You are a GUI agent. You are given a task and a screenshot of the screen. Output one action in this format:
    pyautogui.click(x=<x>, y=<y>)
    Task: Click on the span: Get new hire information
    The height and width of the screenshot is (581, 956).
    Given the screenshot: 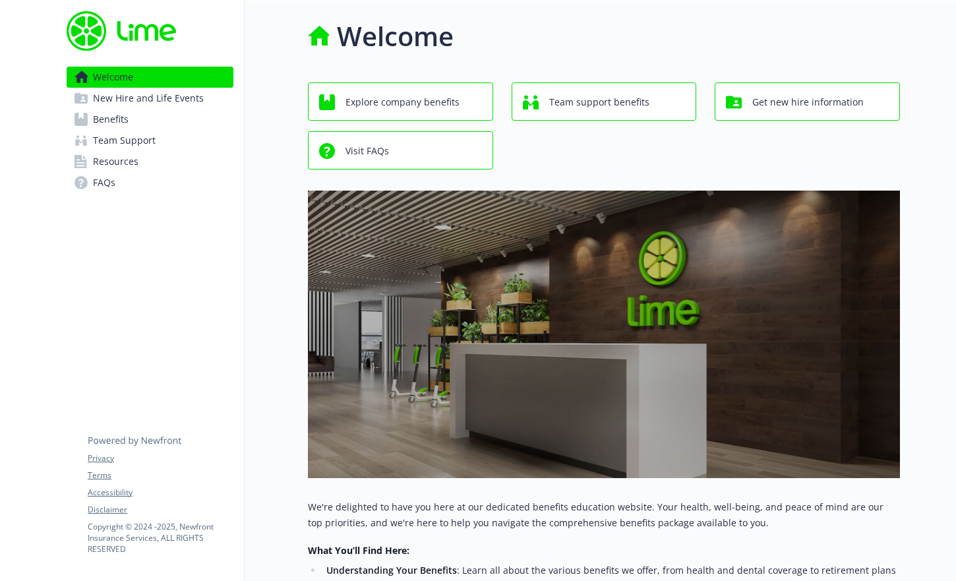 What is the action you would take?
    pyautogui.click(x=808, y=102)
    